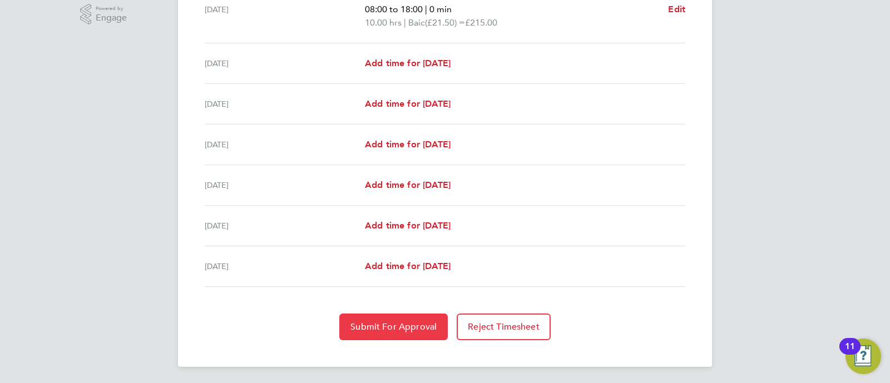 This screenshot has width=890, height=383. What do you see at coordinates (504, 327) in the screenshot?
I see `button: Reject Timesheet` at bounding box center [504, 327].